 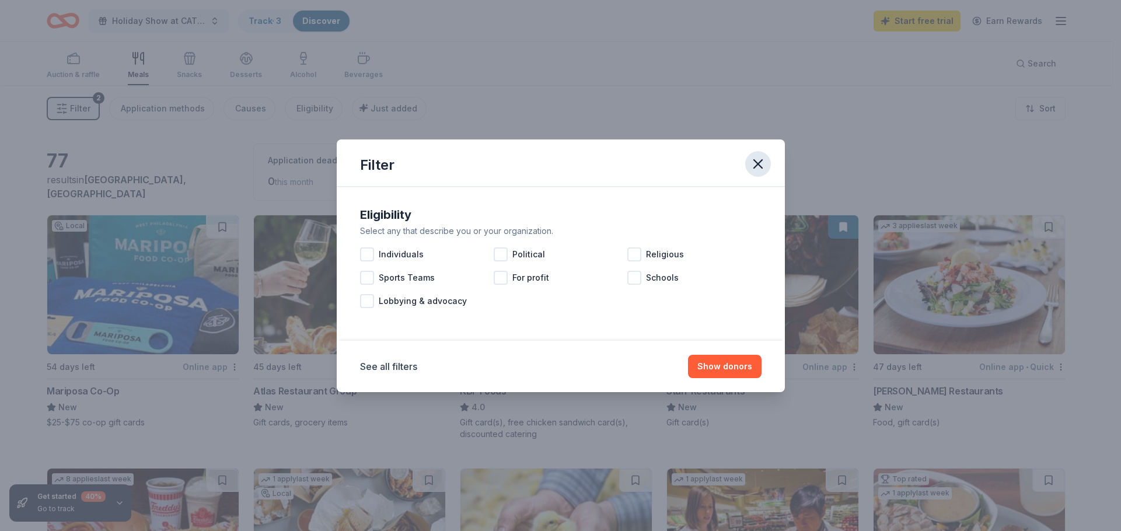 What do you see at coordinates (531, 278) in the screenshot?
I see `span: For profit` at bounding box center [531, 278].